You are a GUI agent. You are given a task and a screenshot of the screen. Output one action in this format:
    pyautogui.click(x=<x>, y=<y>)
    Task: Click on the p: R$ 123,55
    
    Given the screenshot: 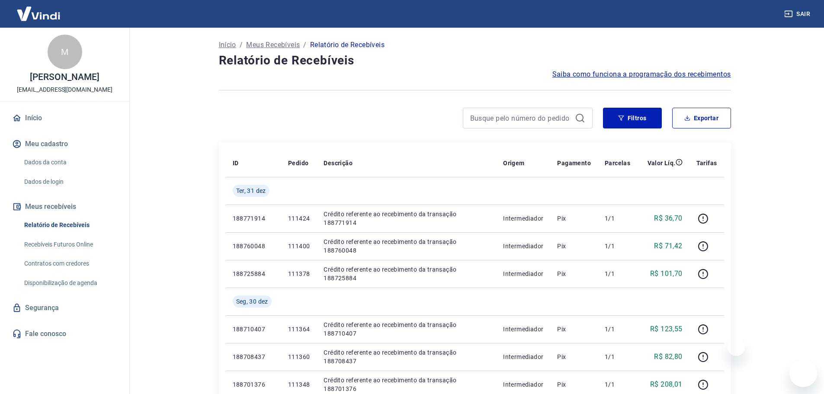 What is the action you would take?
    pyautogui.click(x=666, y=329)
    